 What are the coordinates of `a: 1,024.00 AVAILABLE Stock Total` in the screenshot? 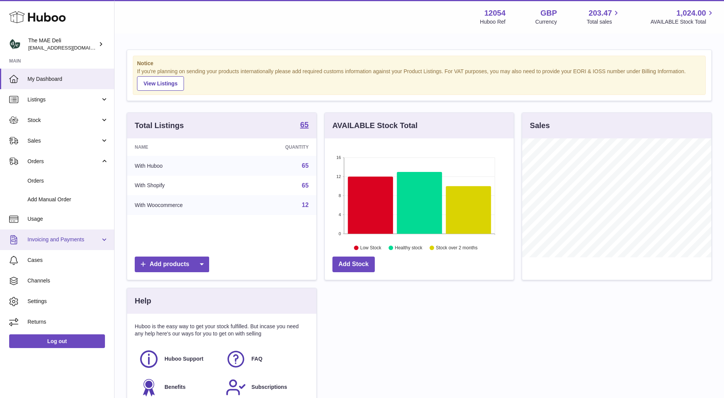 It's located at (682, 17).